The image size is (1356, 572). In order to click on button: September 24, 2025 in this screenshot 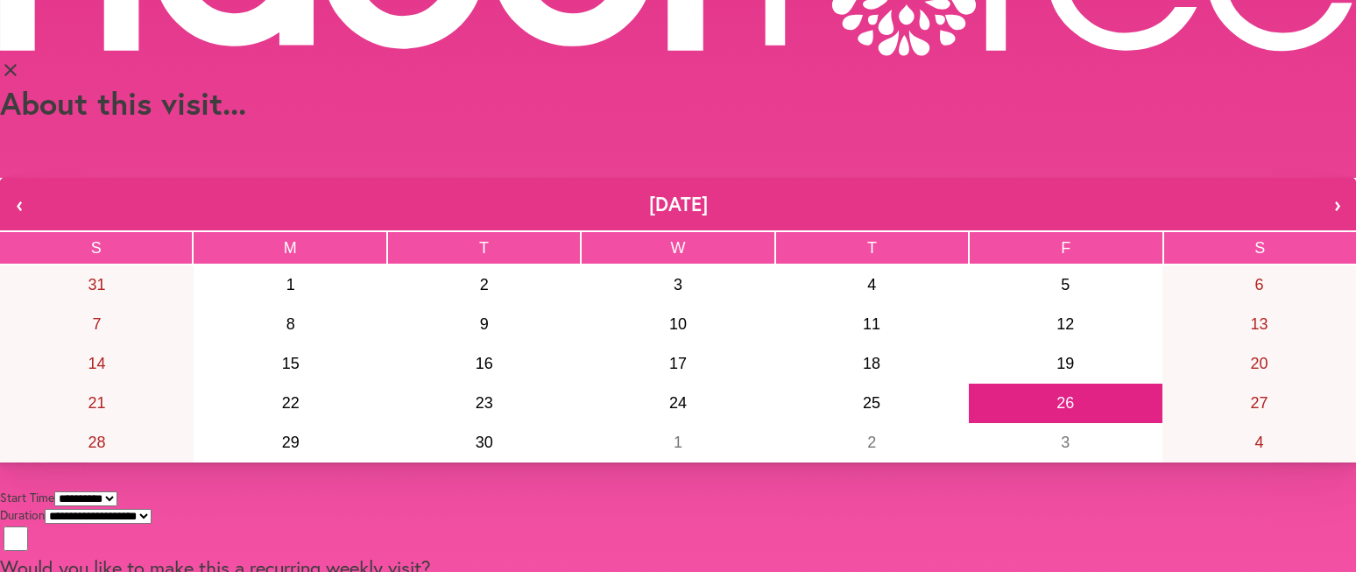, I will do `click(677, 403)`.